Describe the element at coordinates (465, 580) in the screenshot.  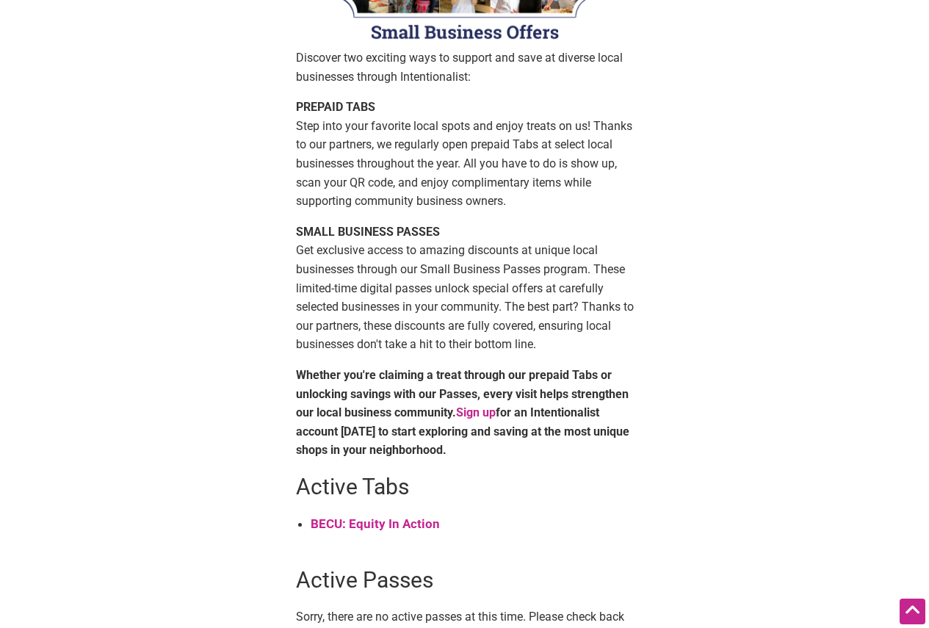
I see `h2: Active Passes` at that location.